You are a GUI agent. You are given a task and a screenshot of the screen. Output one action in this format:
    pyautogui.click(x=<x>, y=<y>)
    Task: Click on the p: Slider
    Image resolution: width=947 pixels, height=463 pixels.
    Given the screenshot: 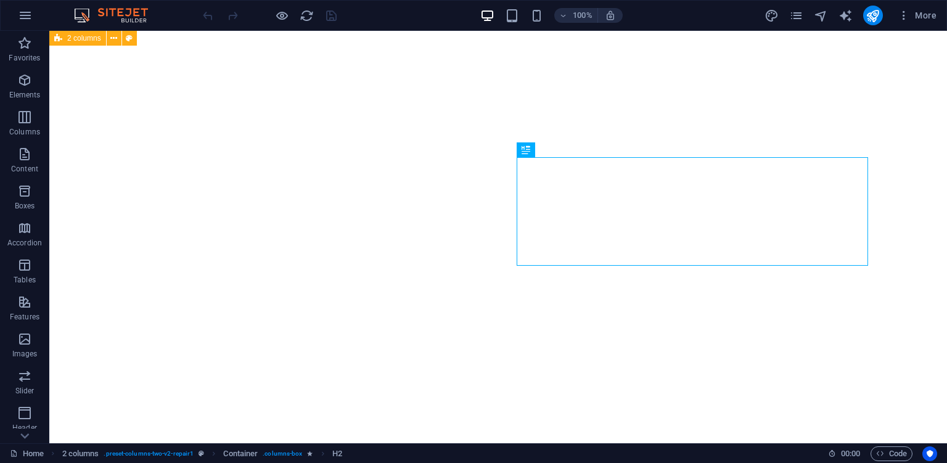 What is the action you would take?
    pyautogui.click(x=25, y=391)
    